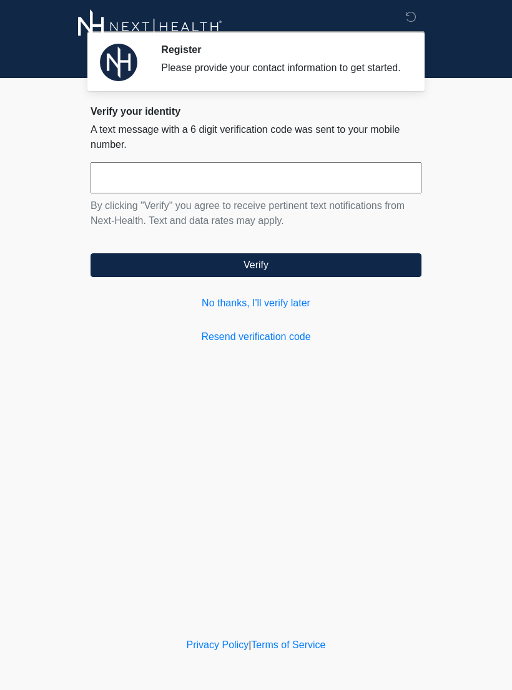 Image resolution: width=512 pixels, height=690 pixels. Describe the element at coordinates (256, 137) in the screenshot. I see `p: A text message with a 6 digit verification code was sent to your mobile number.` at that location.